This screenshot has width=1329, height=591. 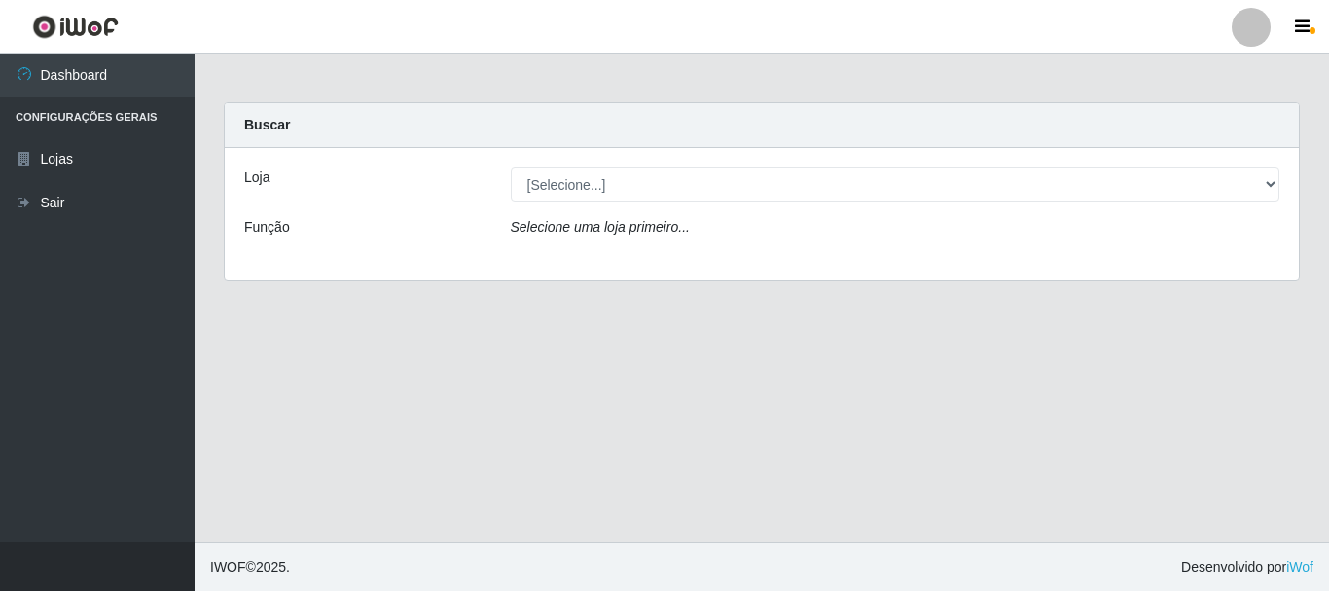 I want to click on img: CoreUI Logo, so click(x=75, y=26).